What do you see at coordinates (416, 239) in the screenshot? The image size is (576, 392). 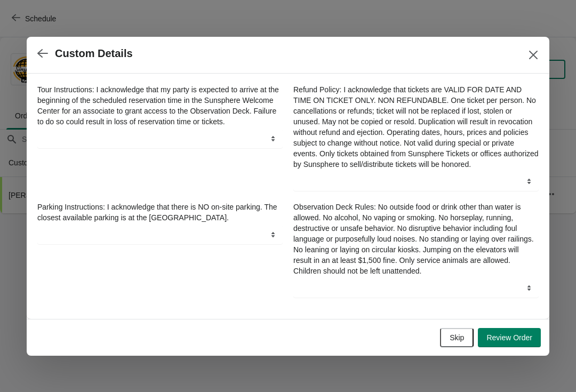 I see `label: Observation Deck Rules: No outside food or drink other than water is allowed. No alcohol, No vapi...` at bounding box center [416, 239].